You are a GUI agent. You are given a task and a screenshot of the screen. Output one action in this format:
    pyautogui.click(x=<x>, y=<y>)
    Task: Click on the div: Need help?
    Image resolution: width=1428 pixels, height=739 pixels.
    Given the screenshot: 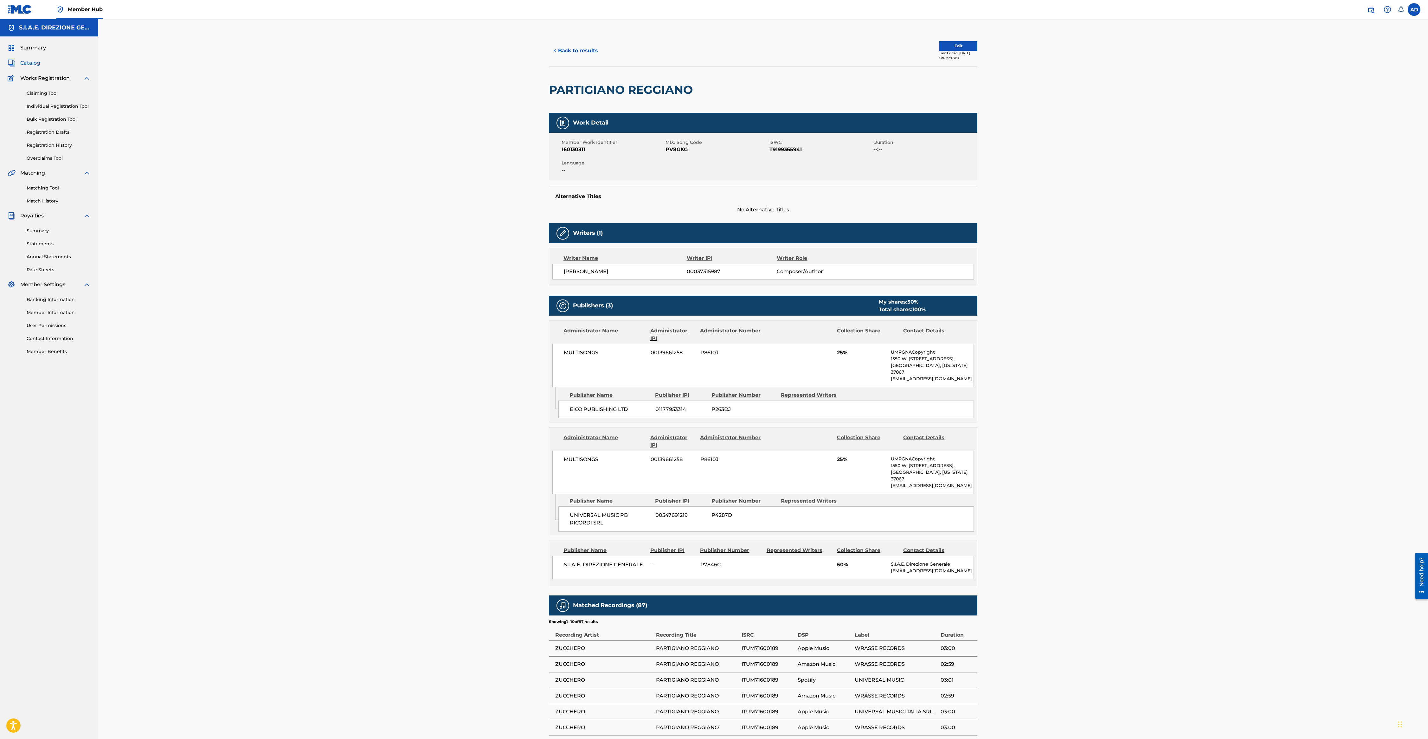 What is the action you would take?
    pyautogui.click(x=11, y=22)
    